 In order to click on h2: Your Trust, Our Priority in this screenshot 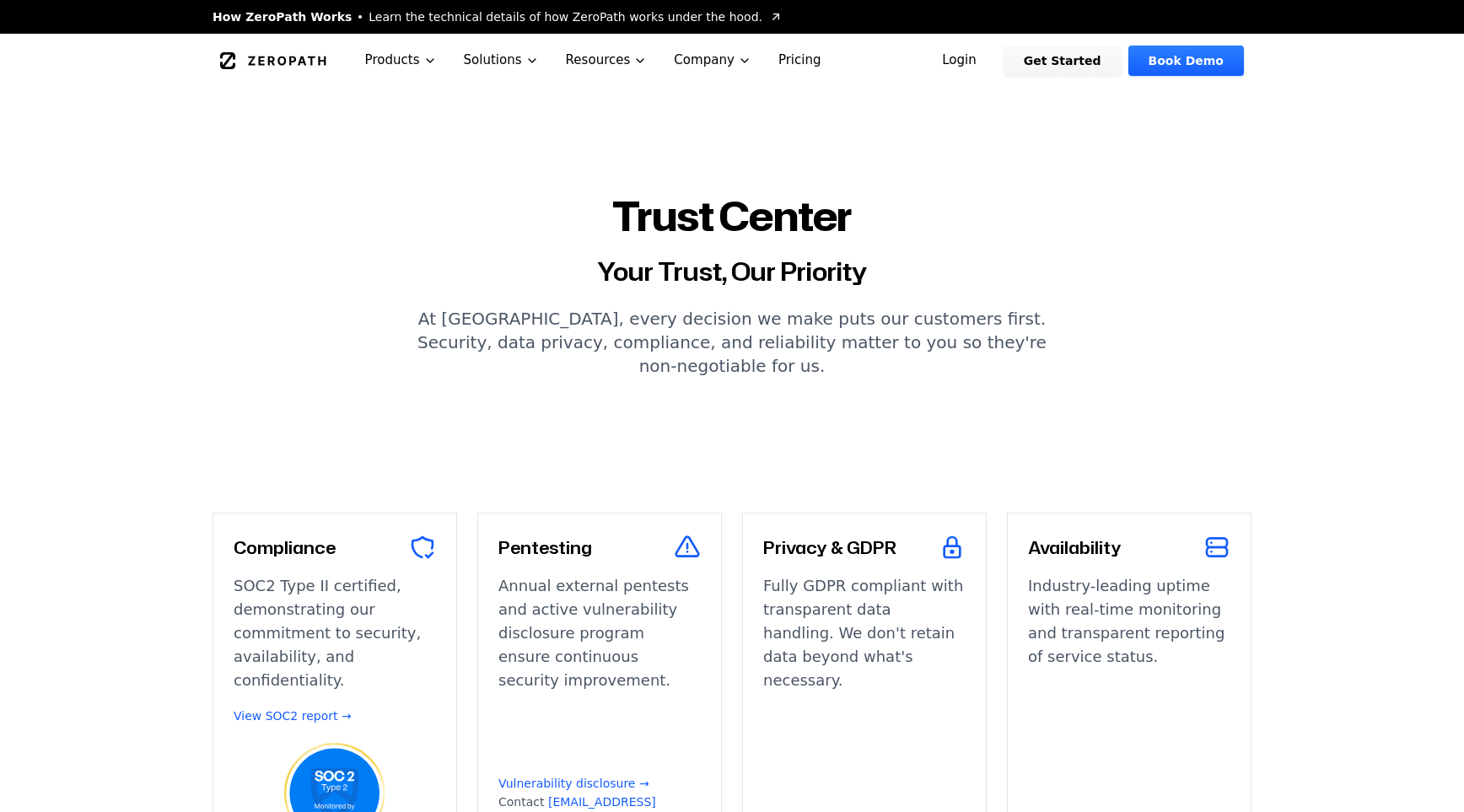, I will do `click(732, 272)`.